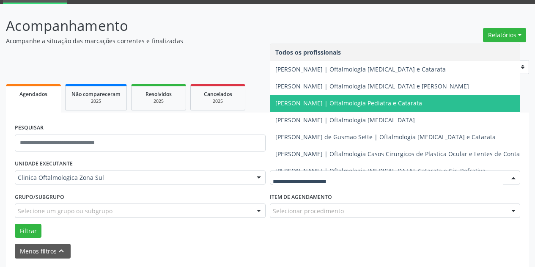  Describe the element at coordinates (65, 210) in the screenshot. I see `span: Selecione um grupo ou subgrupo` at that location.